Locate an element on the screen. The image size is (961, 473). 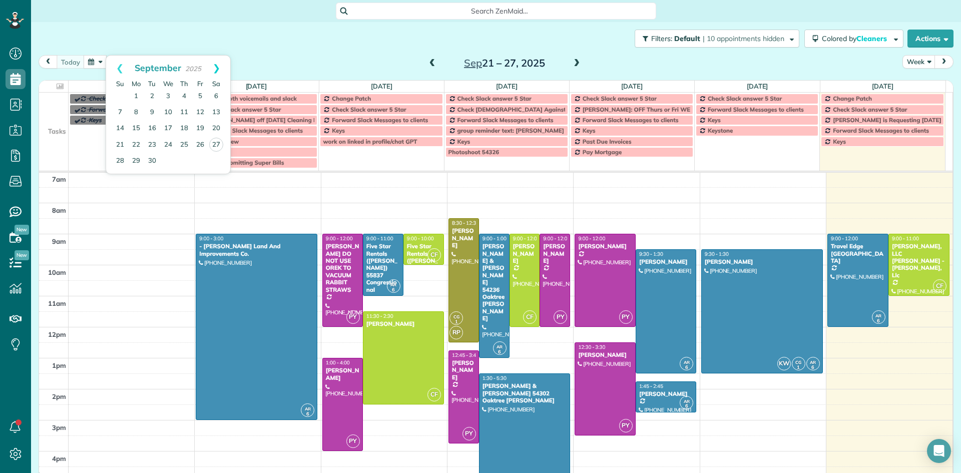
span: KW is located at coordinates (784, 364).